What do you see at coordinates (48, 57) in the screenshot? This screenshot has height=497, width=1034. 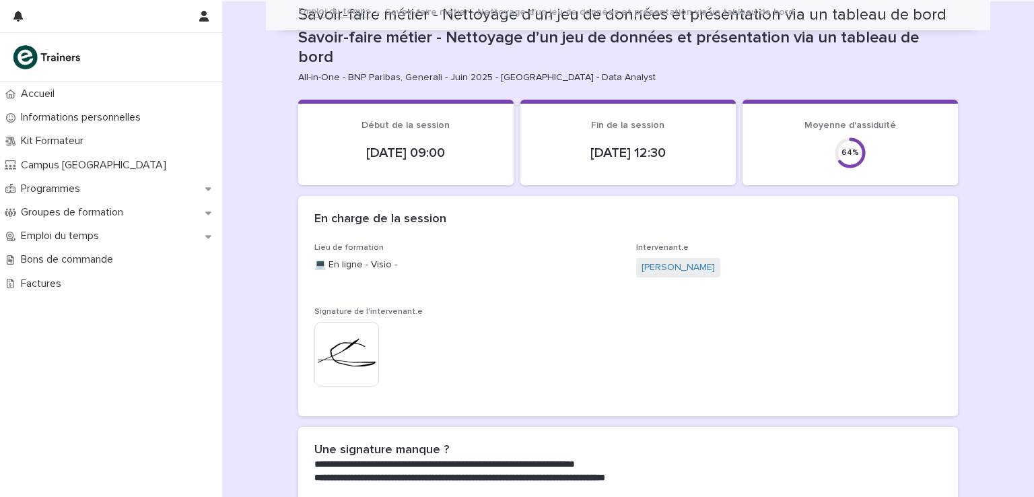 I see `img: K0CqGN7SDeD6s4JG8KQk` at bounding box center [48, 57].